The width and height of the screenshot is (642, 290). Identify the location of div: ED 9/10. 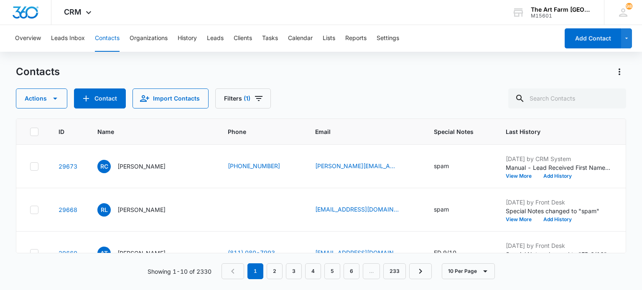
(445, 253).